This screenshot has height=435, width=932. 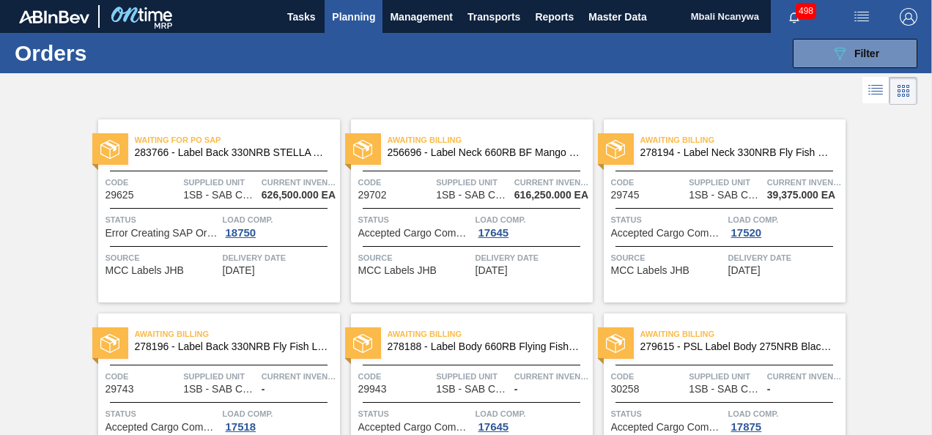 I want to click on a: statusWaiting for PO SAP283766 - Label Back 330NRB STELLA ARTOIS PUCode29625Supplied Unit1SB - SA..., so click(x=213, y=211).